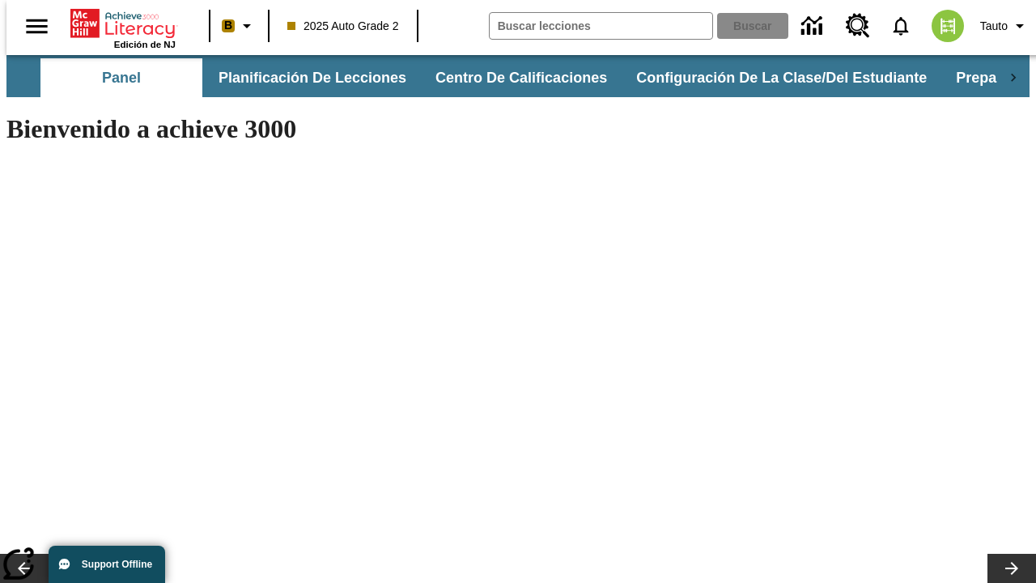 The height and width of the screenshot is (583, 1036). What do you see at coordinates (239, 26) in the screenshot?
I see `button: Boost El color de la clase es anaranjado claro. Cambiar el color de la clase.` at bounding box center [239, 26].